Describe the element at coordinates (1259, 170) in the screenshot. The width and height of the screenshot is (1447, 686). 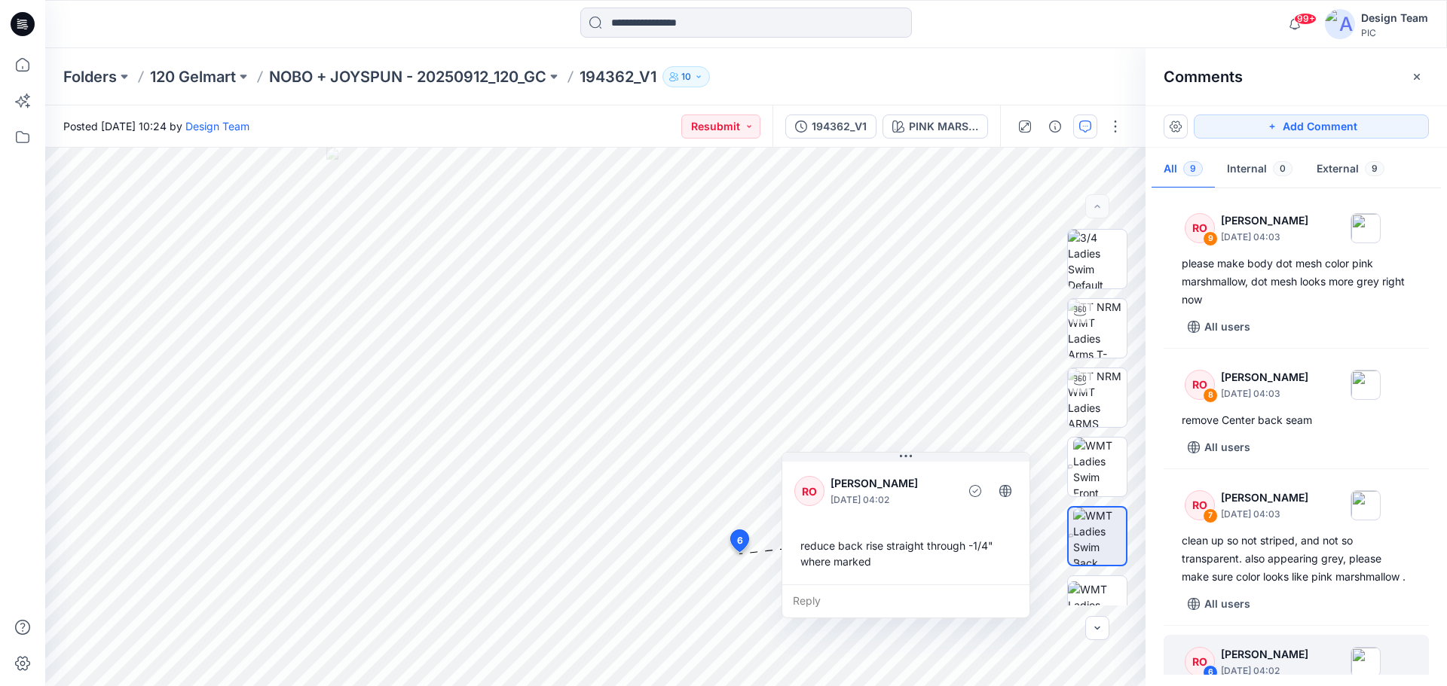
I see `button: Internal` at that location.